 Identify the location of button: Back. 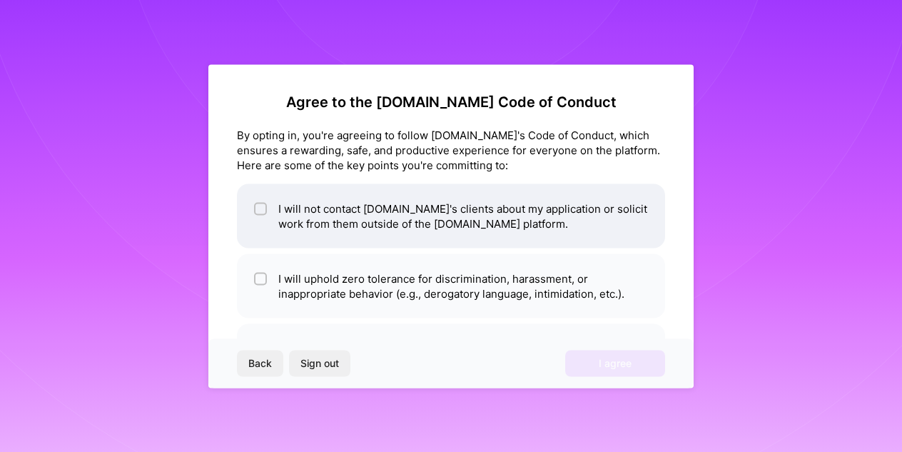
(260, 363).